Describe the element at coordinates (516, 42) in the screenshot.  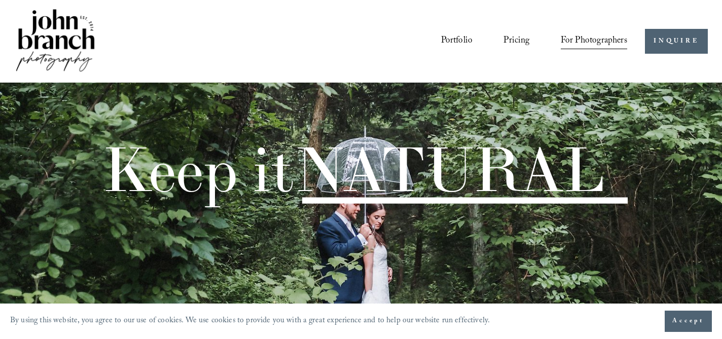
I see `a: Pricing` at that location.